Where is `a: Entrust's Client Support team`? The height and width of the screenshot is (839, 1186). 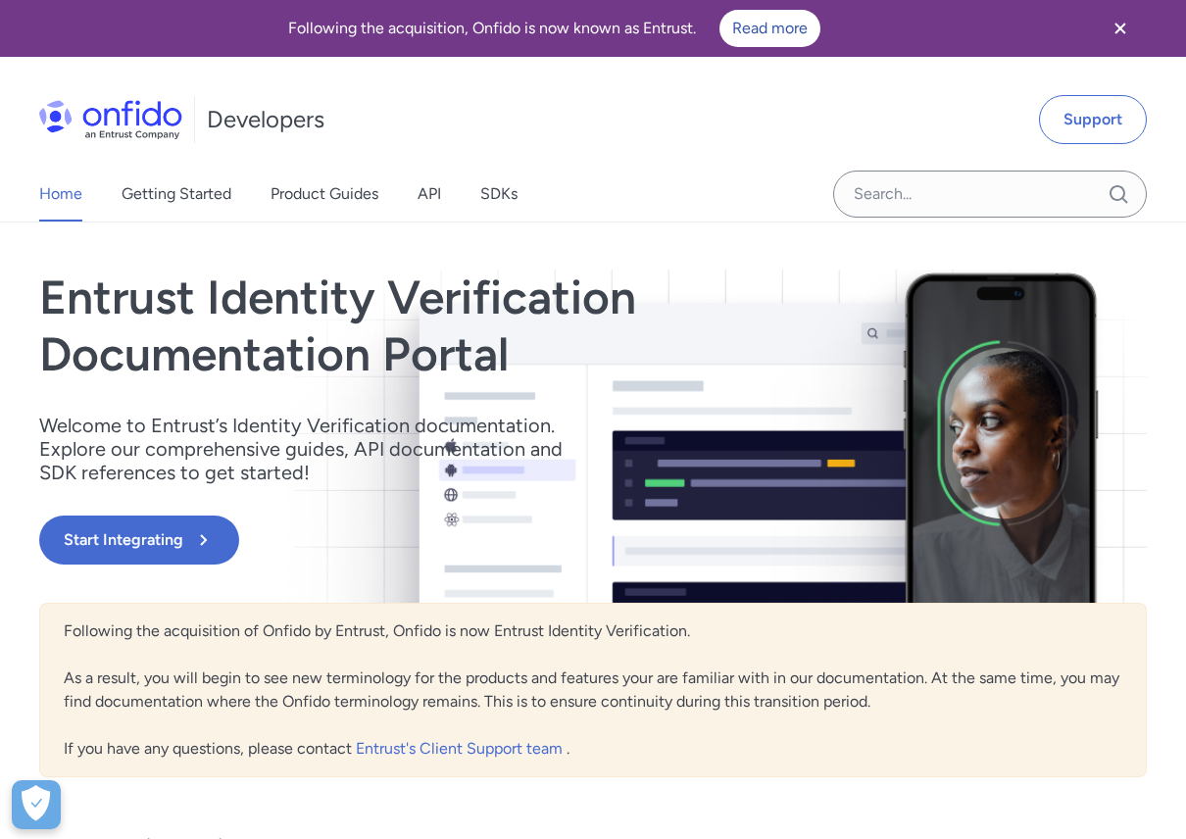
a: Entrust's Client Support team is located at coordinates (461, 748).